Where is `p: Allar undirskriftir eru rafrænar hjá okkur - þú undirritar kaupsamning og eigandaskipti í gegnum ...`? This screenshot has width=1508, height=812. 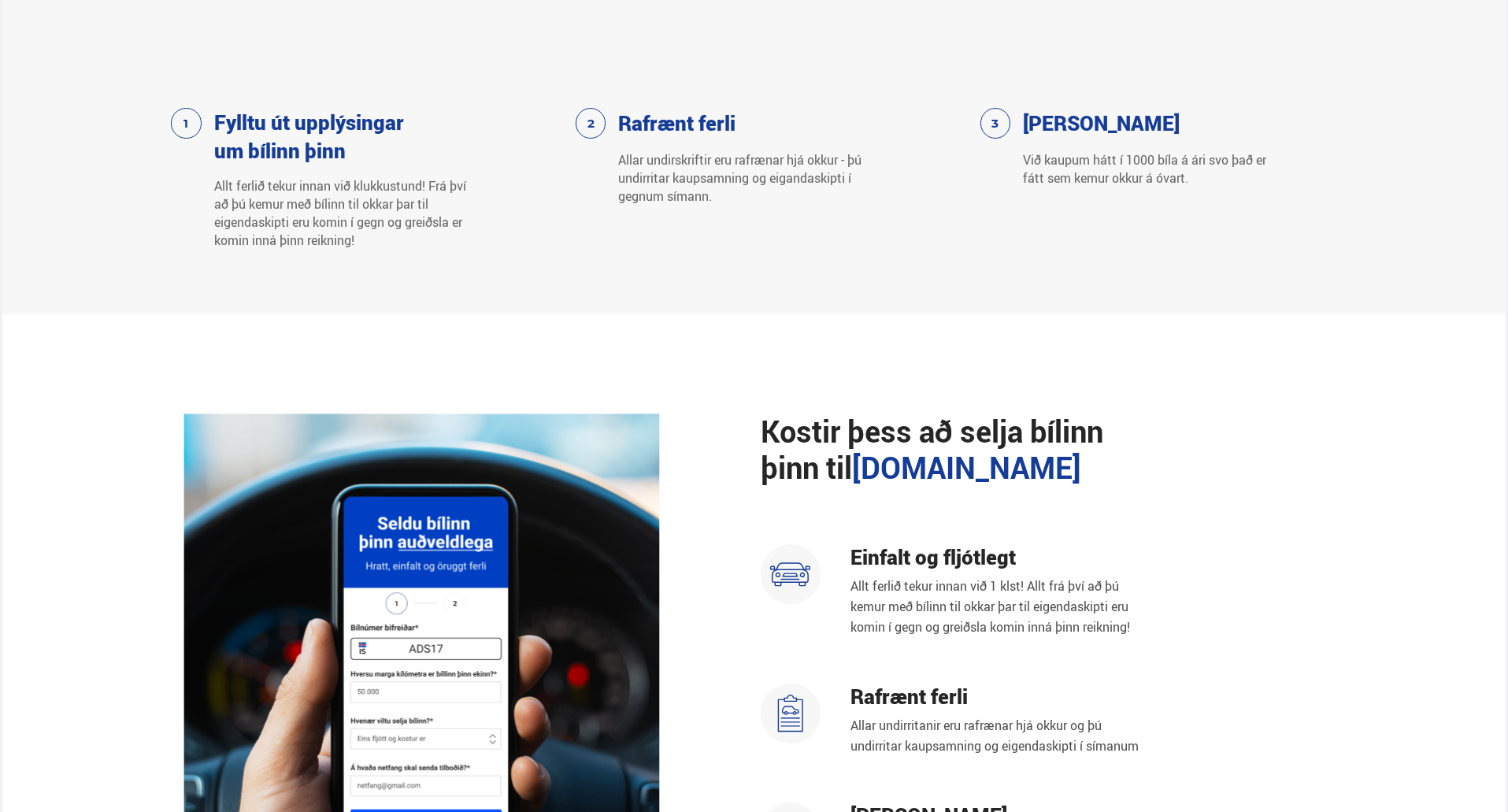
p: Allar undirskriftir eru rafrænar hjá okkur - þú undirritar kaupsamning og eigandaskipti í gegnum ... is located at coordinates (747, 178).